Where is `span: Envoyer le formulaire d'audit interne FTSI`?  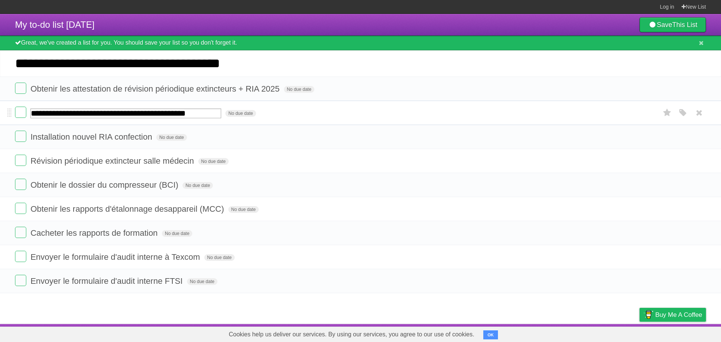 span: Envoyer le formulaire d'audit interne FTSI is located at coordinates (107, 281).